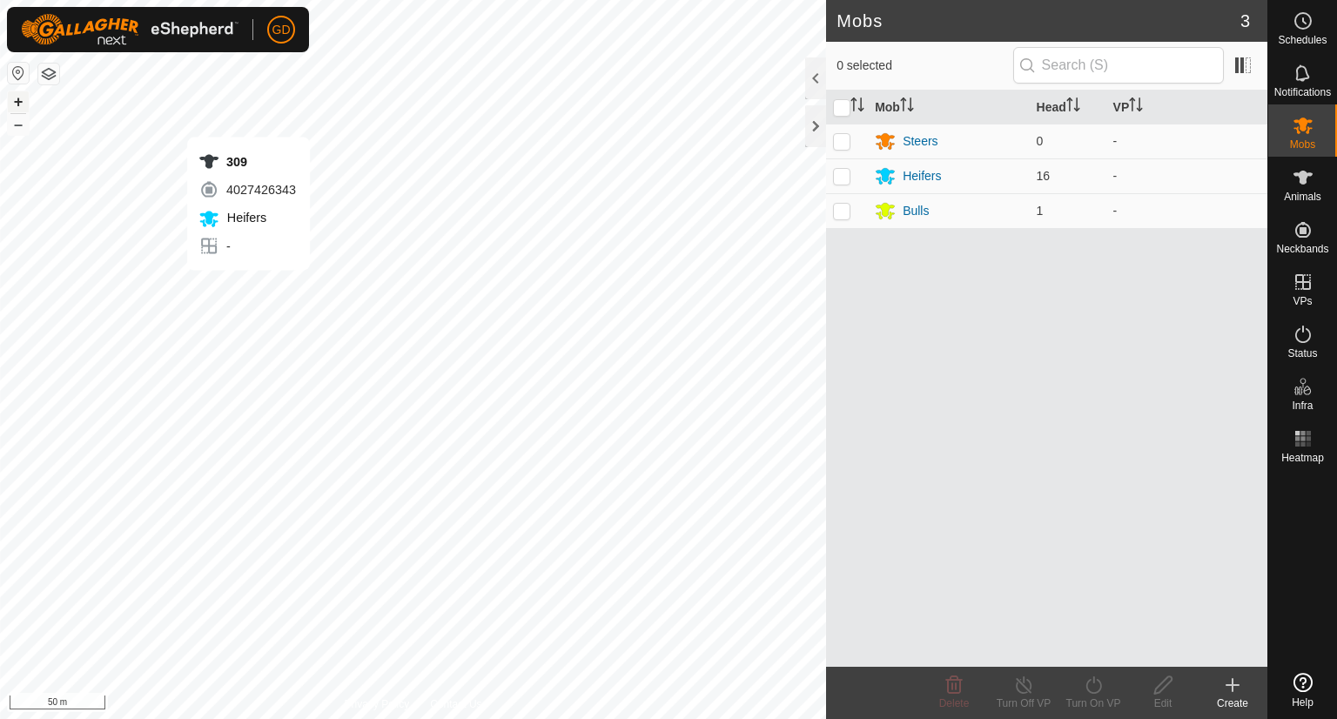 This screenshot has width=1337, height=719. What do you see at coordinates (1024, 703) in the screenshot?
I see `div: Turn Off VP` at bounding box center [1024, 703].